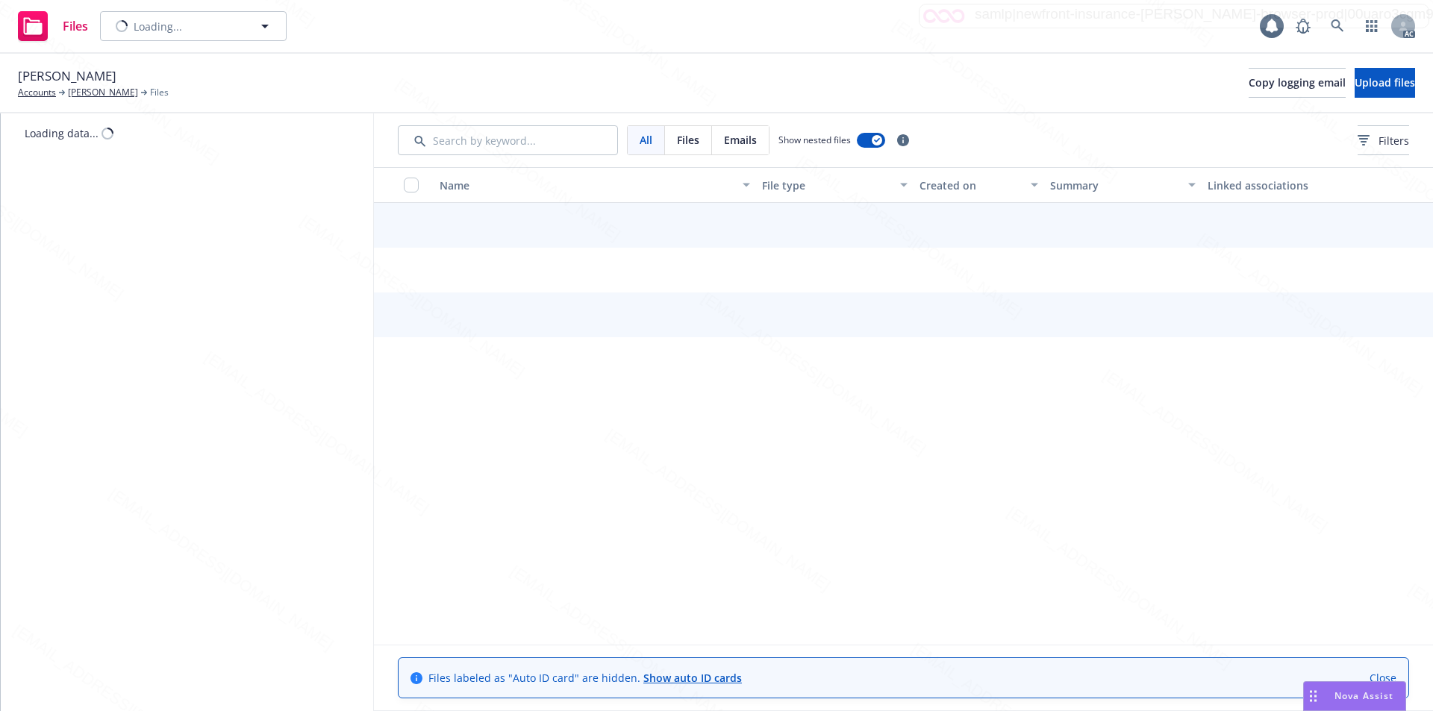  I want to click on button: Created on, so click(978, 185).